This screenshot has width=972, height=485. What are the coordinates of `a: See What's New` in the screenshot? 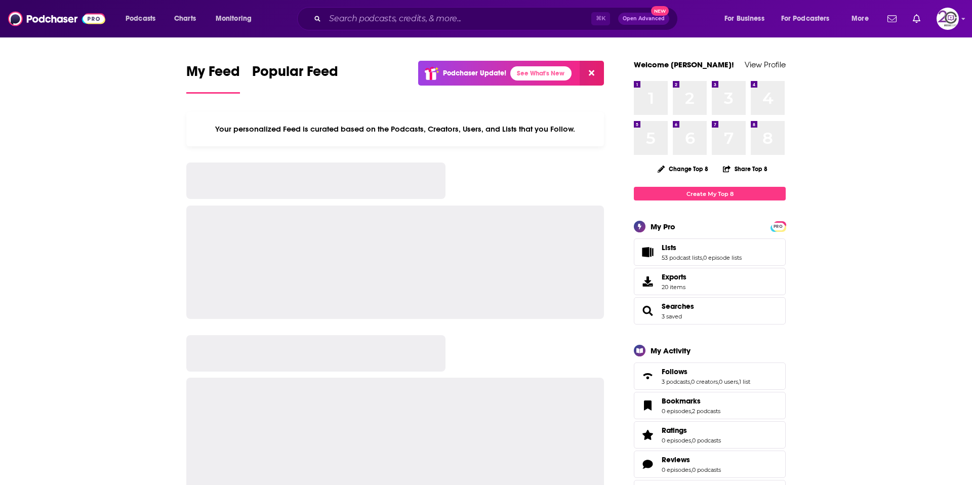 It's located at (541, 73).